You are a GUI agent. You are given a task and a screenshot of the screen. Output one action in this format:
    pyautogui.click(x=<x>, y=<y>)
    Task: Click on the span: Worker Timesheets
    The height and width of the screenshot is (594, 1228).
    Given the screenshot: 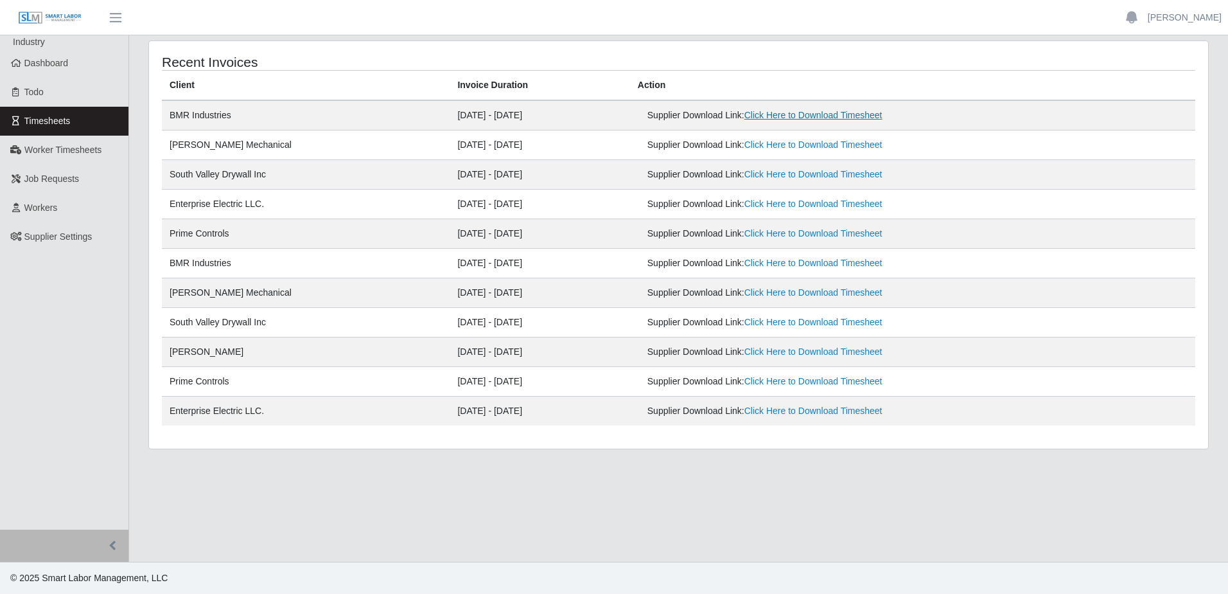 What is the action you would take?
    pyautogui.click(x=63, y=150)
    